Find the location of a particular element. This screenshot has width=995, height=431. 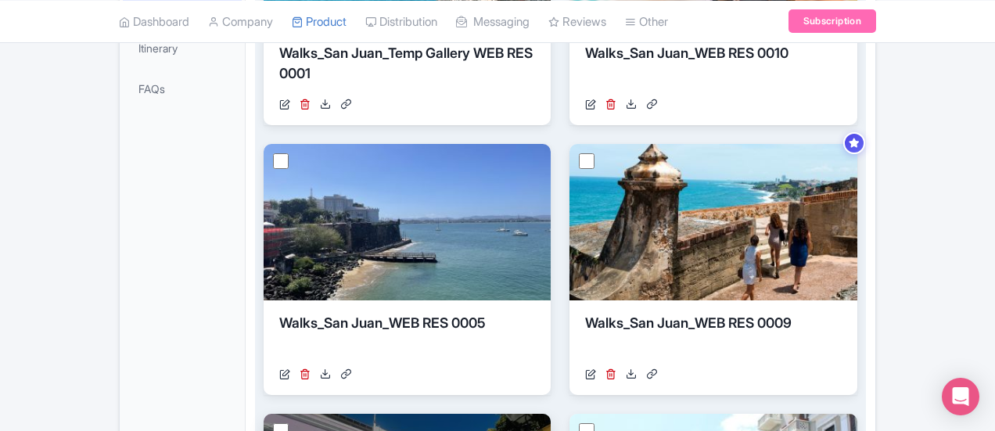

a: FAQs is located at coordinates (182, 88).